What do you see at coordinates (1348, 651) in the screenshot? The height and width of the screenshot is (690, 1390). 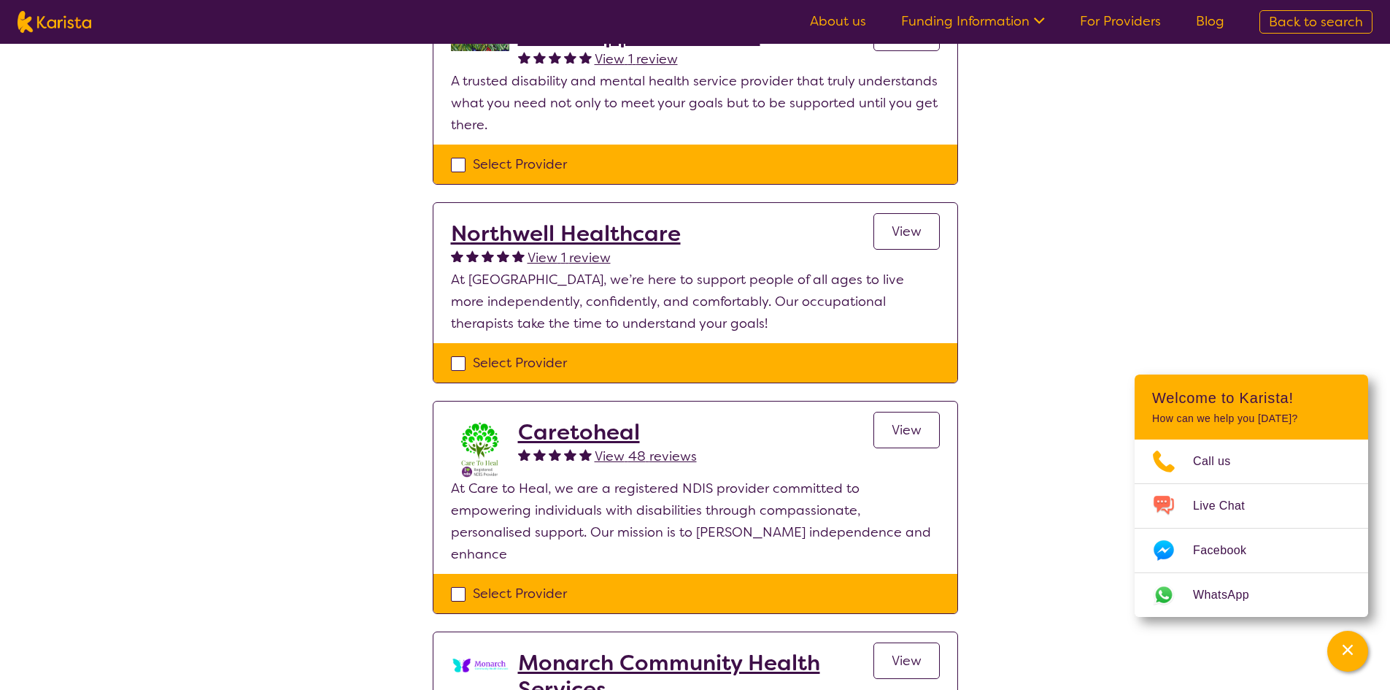 I see `button: Channel Menu` at bounding box center [1348, 651].